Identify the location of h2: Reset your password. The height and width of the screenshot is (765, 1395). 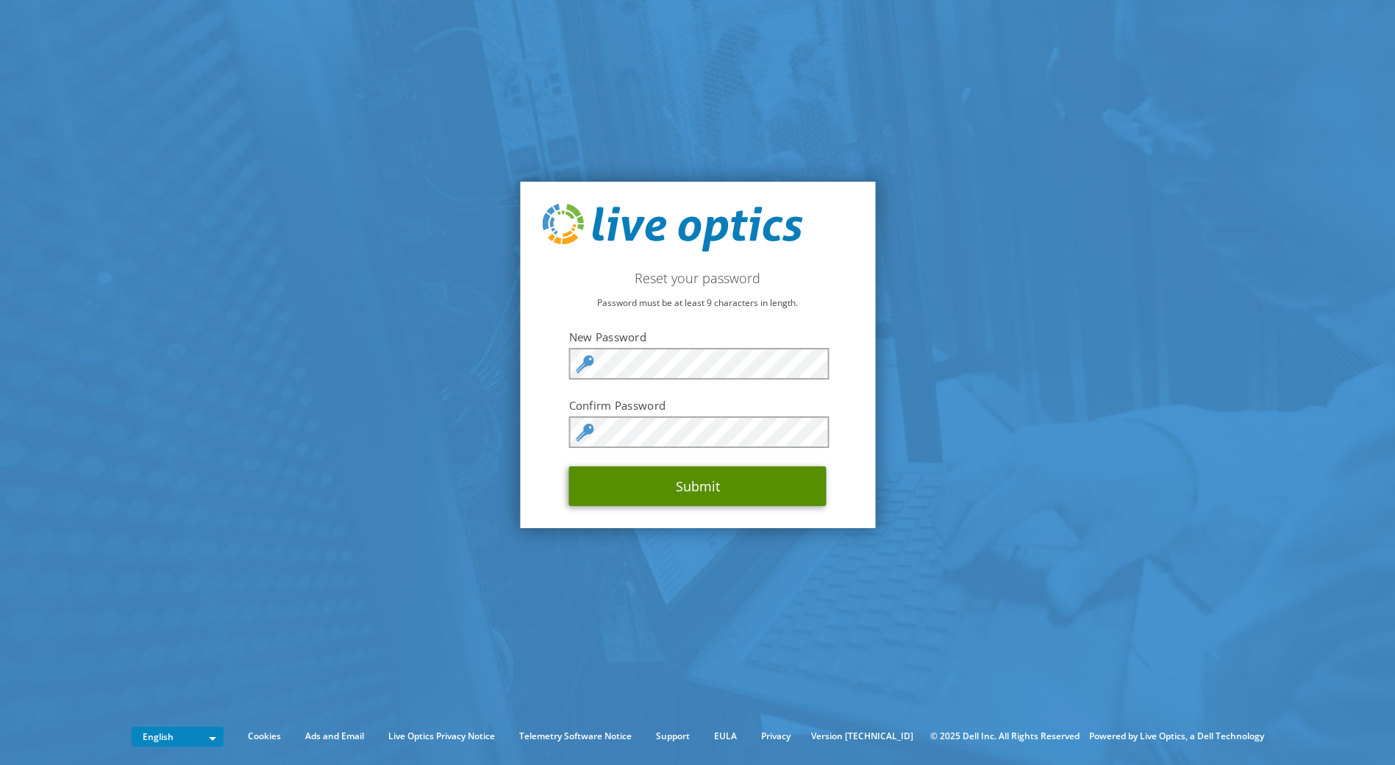
(697, 278).